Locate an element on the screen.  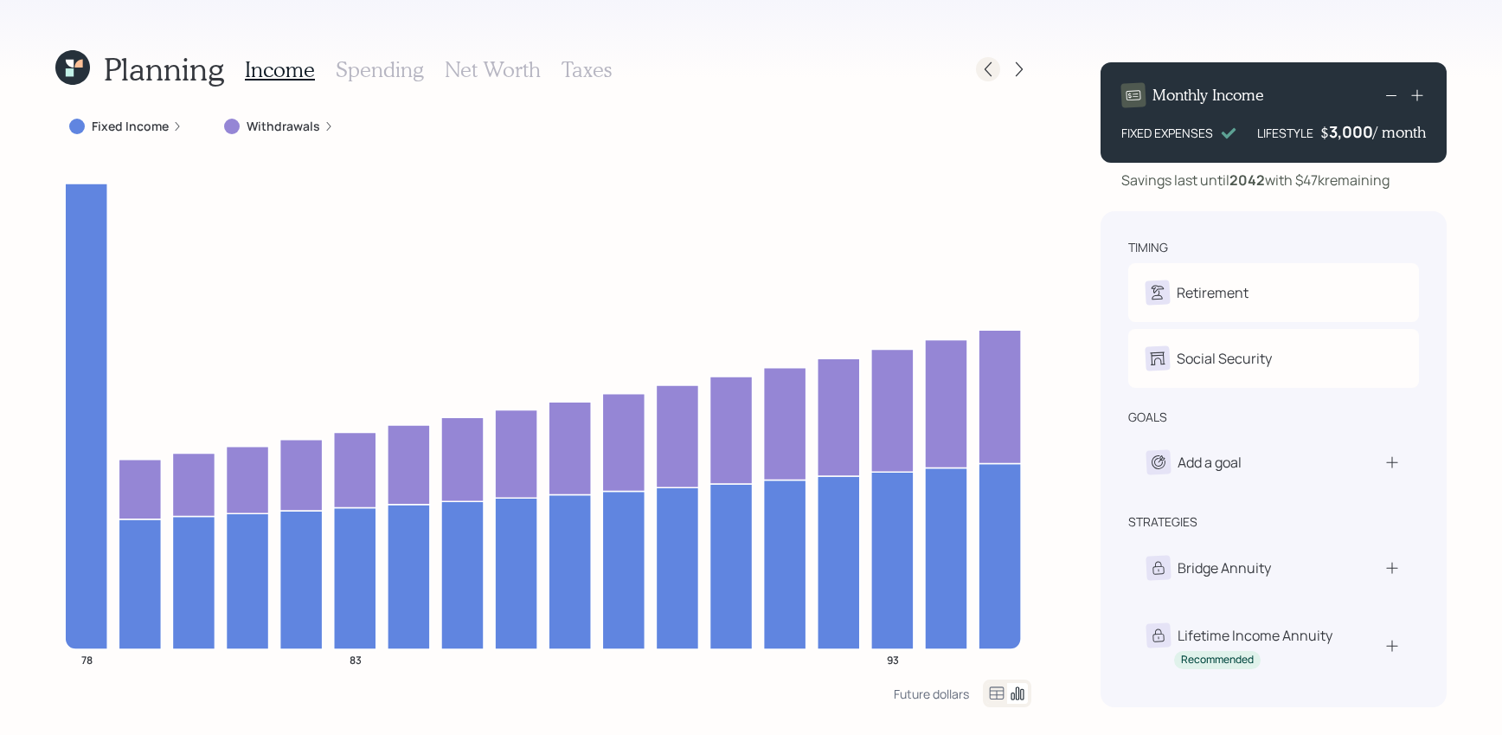
h3: Income is located at coordinates (280, 69).